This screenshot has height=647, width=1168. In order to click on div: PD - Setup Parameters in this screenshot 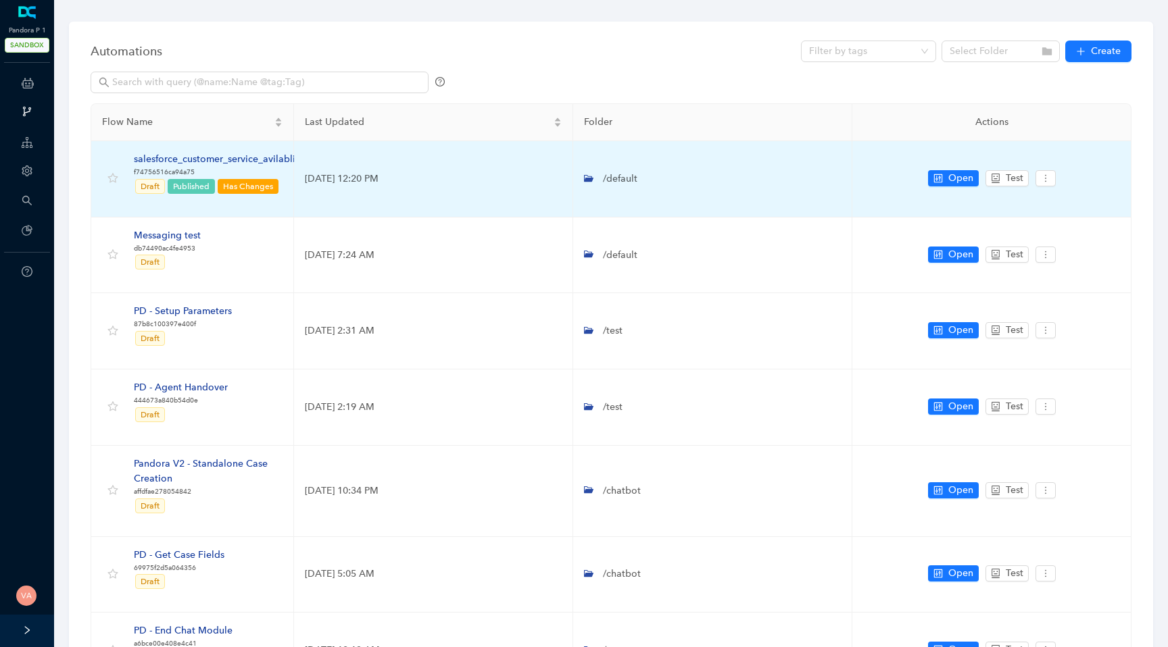, I will do `click(182, 311)`.